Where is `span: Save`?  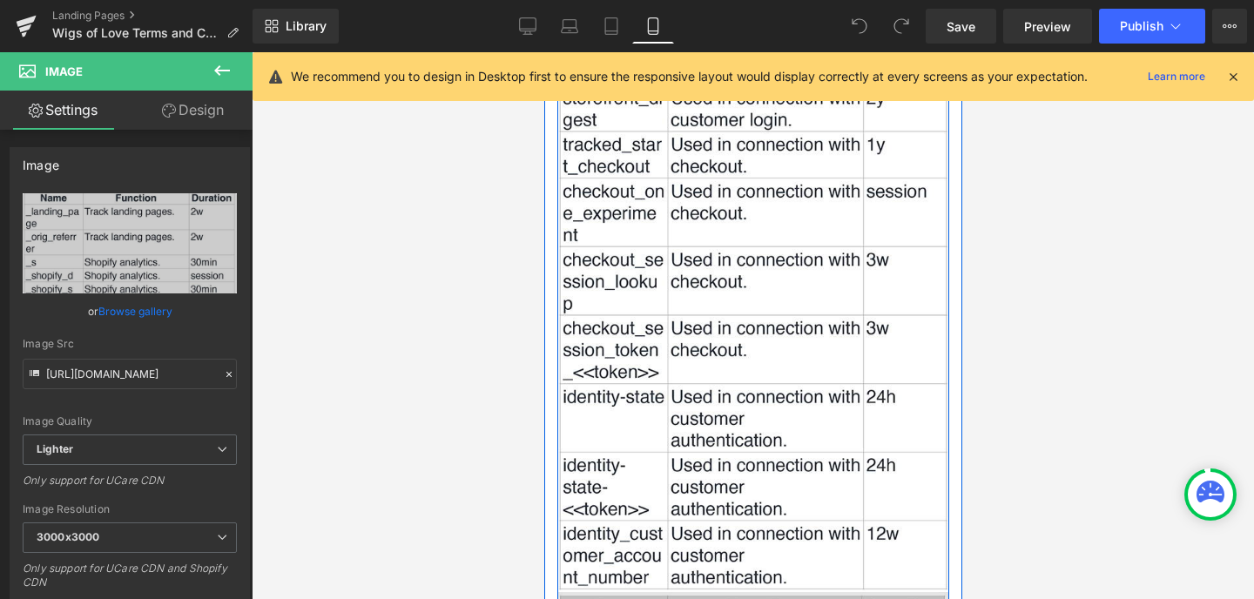
span: Save is located at coordinates (961, 26).